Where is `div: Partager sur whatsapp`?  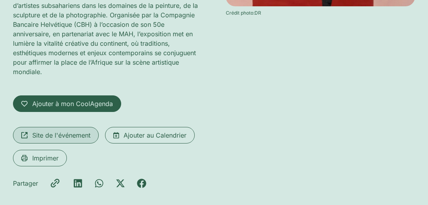
div: Partager sur whatsapp is located at coordinates (99, 183).